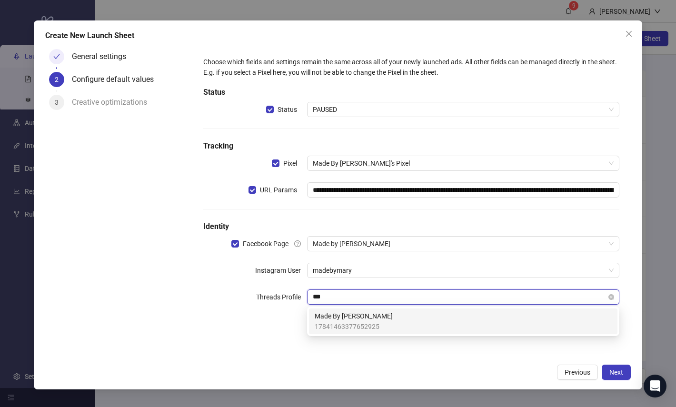 The width and height of the screenshot is (676, 407). What do you see at coordinates (57, 57) in the screenshot?
I see `span: check` at bounding box center [57, 57].